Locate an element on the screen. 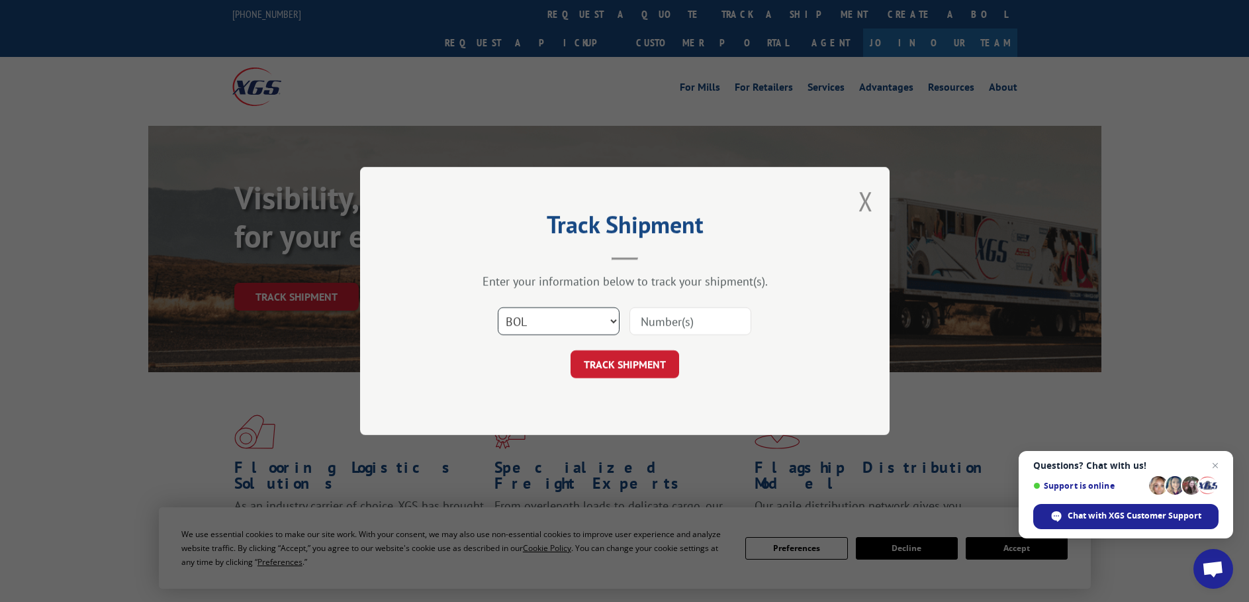 The height and width of the screenshot is (602, 1249). h2: Track Shipment is located at coordinates (625, 228).